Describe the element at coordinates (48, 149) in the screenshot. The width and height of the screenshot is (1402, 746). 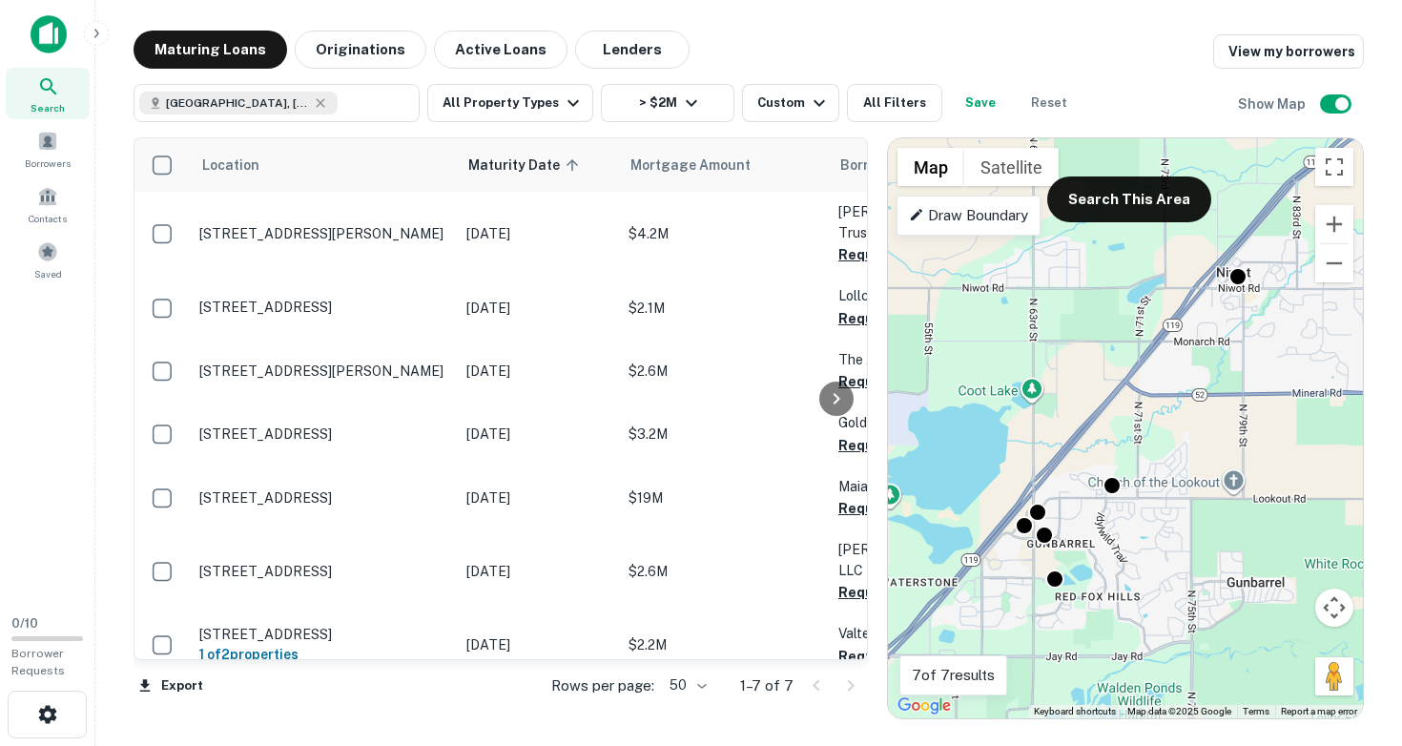
I see `a: Borrowers` at that location.